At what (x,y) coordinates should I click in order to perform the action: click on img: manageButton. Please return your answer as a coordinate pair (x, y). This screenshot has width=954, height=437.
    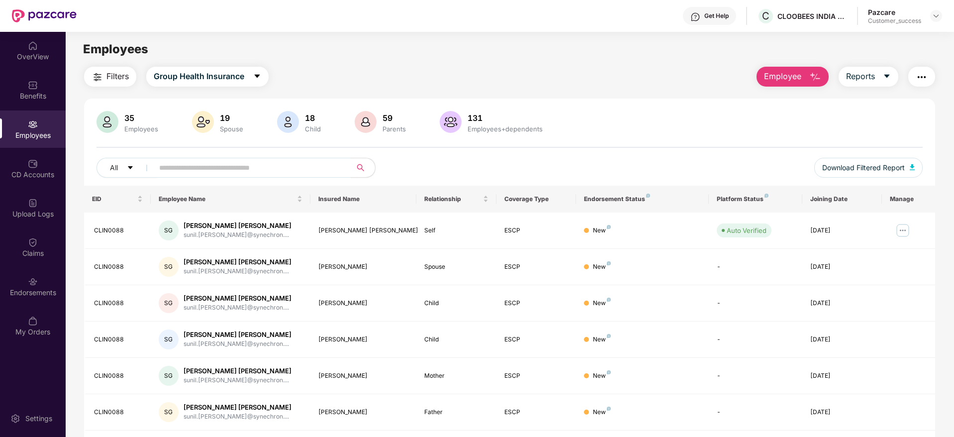
    Looking at the image, I should click on (902, 230).